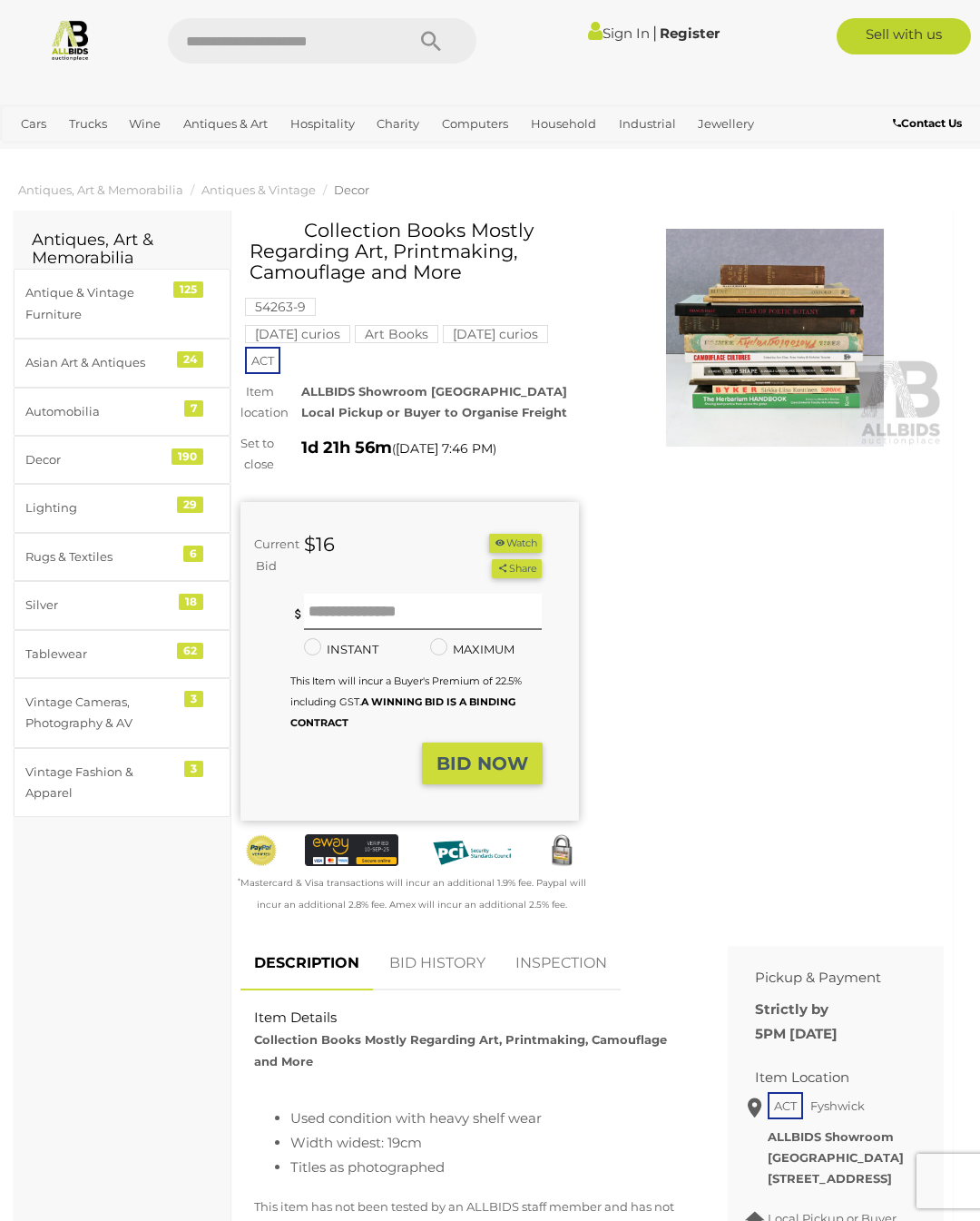 The height and width of the screenshot is (1221, 980). Describe the element at coordinates (403, 711) in the screenshot. I see `b: A WINNING BID IS A BINDING CONTRACT` at that location.